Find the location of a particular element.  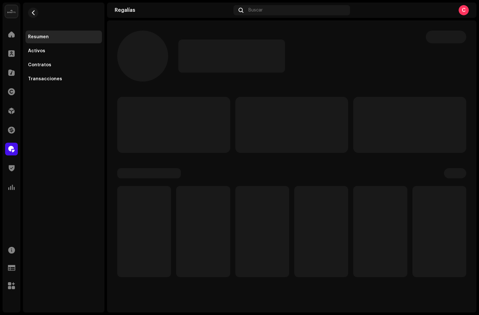

re-m-nav-item: Contratos is located at coordinates (64, 65).